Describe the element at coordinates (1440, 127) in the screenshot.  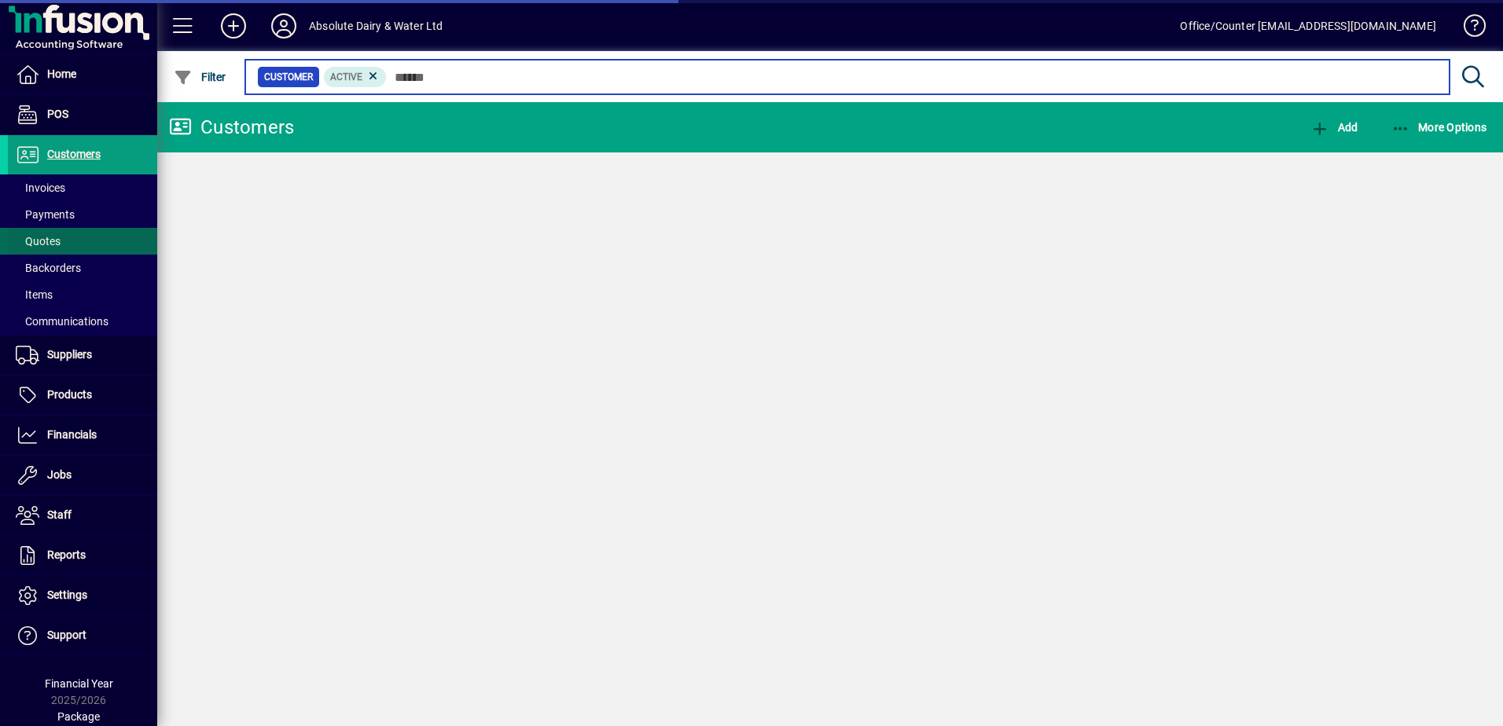
I see `span: More Options` at that location.